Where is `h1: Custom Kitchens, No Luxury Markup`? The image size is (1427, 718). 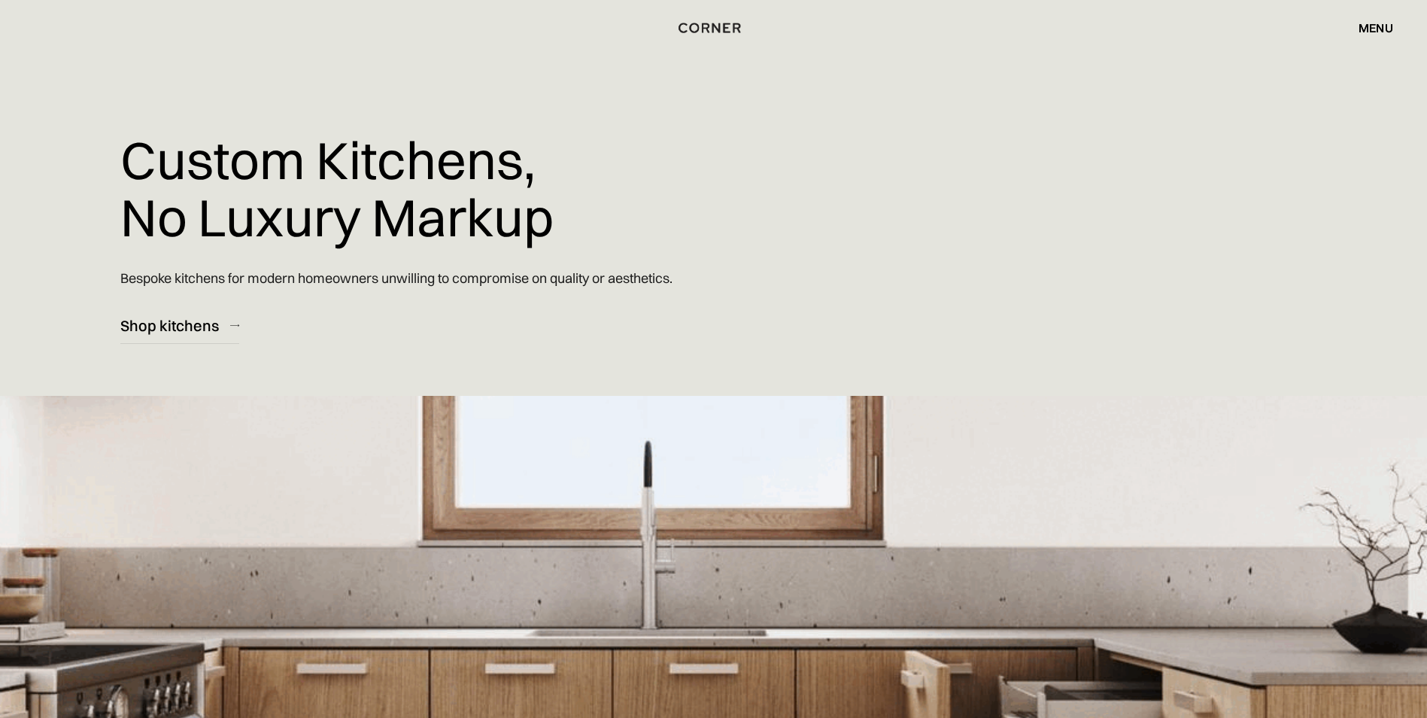
h1: Custom Kitchens, No Luxury Markup is located at coordinates (337, 188).